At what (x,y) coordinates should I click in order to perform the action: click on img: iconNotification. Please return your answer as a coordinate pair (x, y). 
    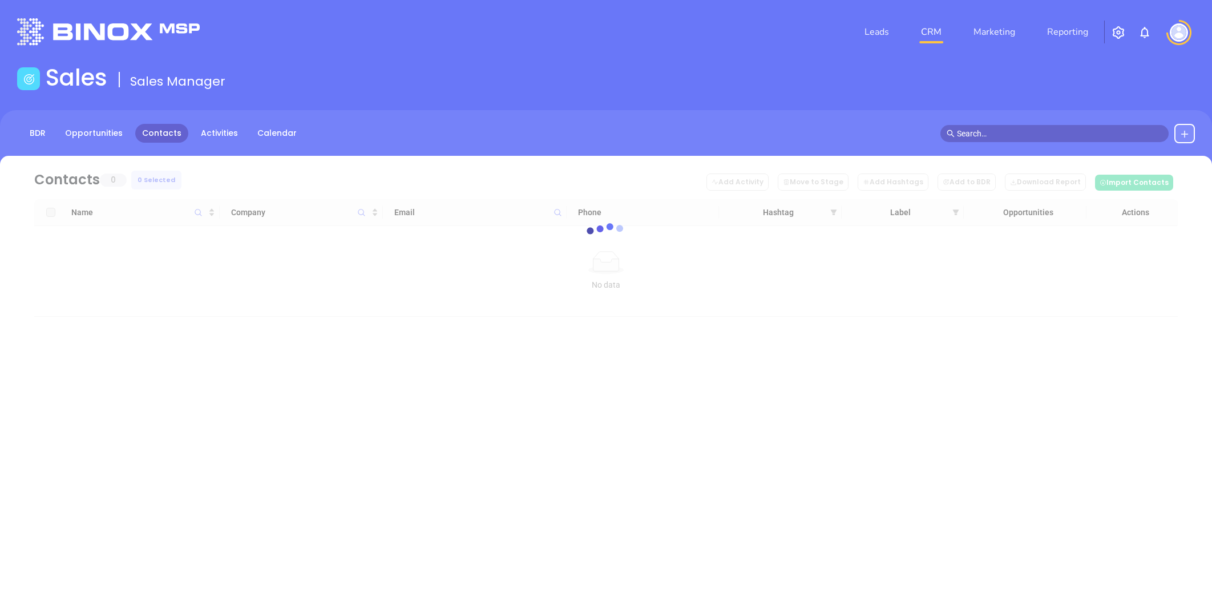
    Looking at the image, I should click on (1144, 33).